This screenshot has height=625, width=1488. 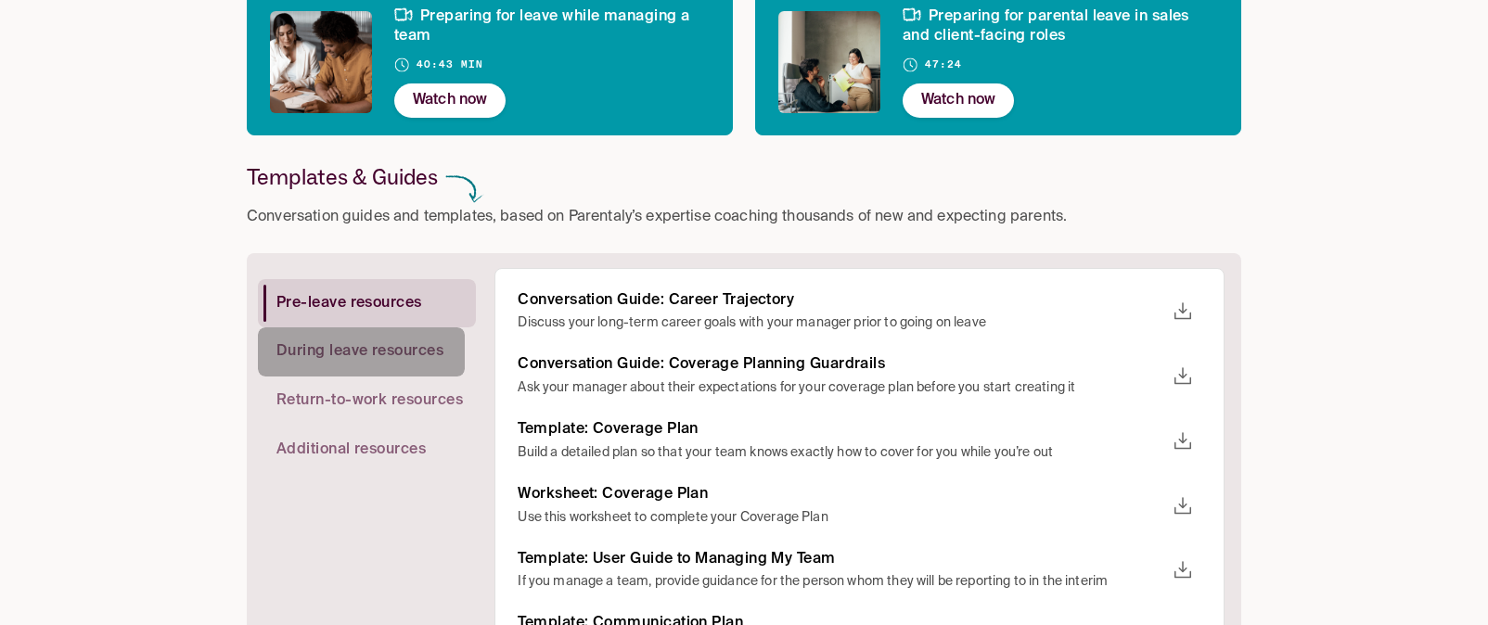 I want to click on span: During leave resources, so click(x=360, y=352).